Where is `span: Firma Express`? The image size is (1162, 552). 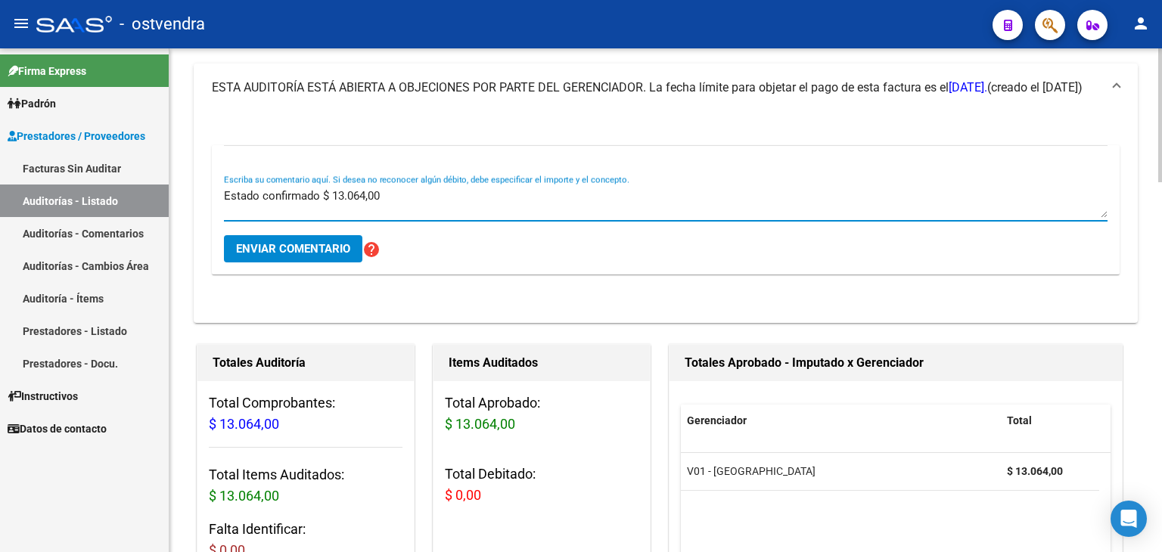 span: Firma Express is located at coordinates (47, 71).